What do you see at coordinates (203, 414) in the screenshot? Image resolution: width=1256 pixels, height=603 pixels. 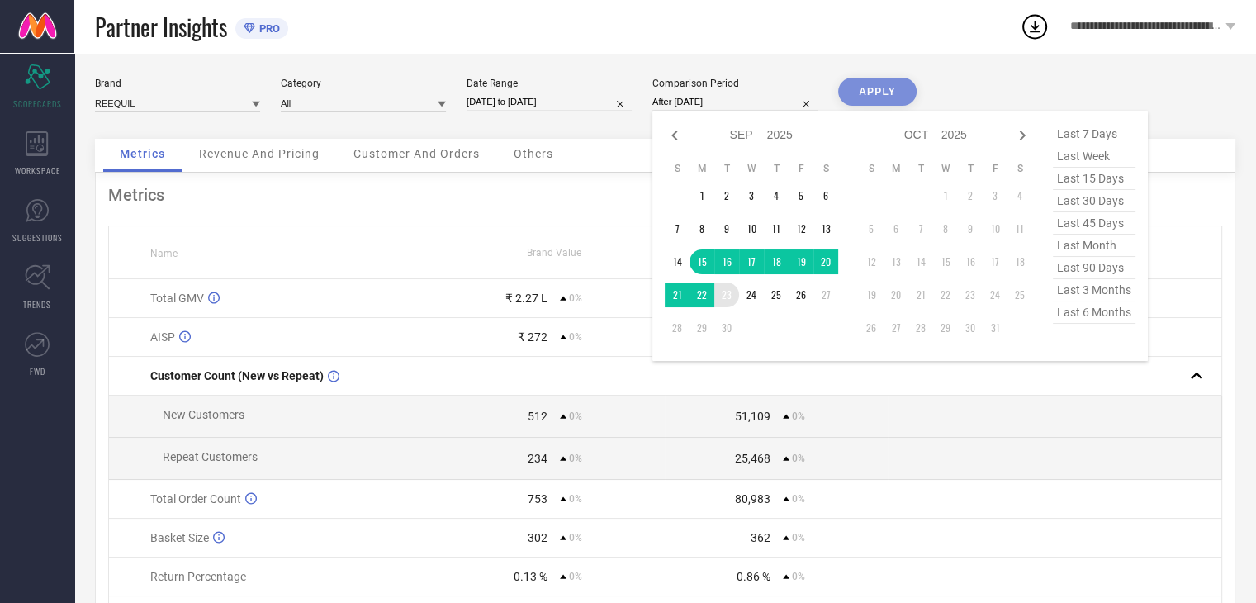 I see `span: New Customers` at bounding box center [203, 414].